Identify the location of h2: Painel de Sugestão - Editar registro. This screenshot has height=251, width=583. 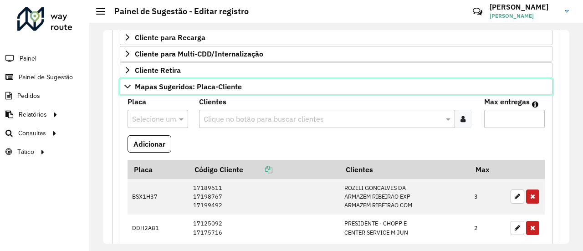
(177, 11).